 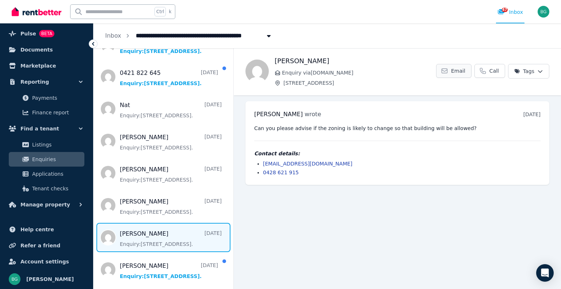 I want to click on div: Inbox, so click(x=510, y=12).